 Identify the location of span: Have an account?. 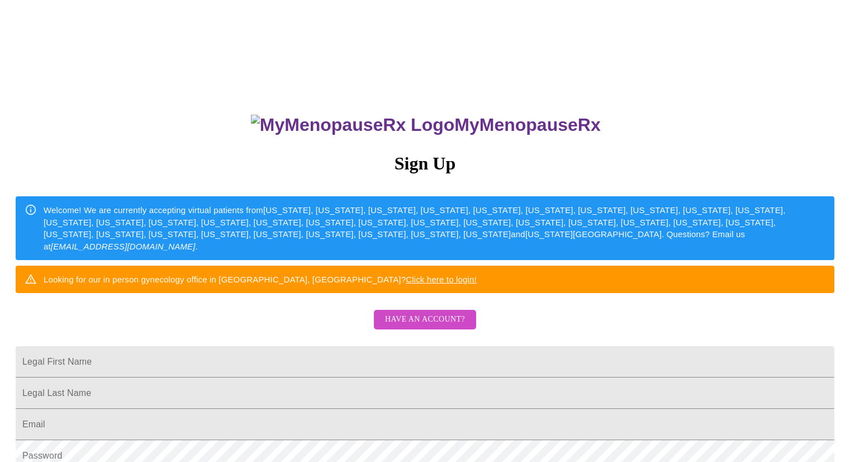
(425, 319).